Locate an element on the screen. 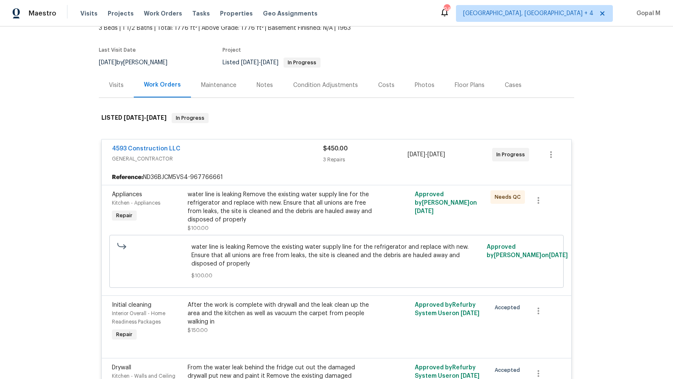 The height and width of the screenshot is (379, 673). span: Tasks is located at coordinates (201, 13).